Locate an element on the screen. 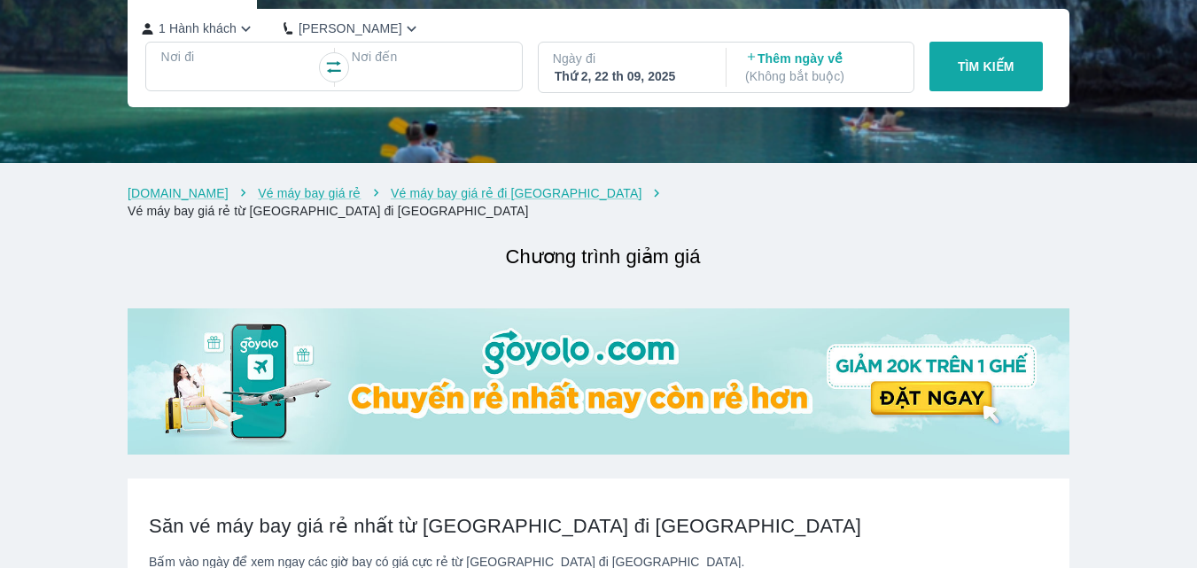 The height and width of the screenshot is (568, 1197). p: ( Không bắt buộc ) is located at coordinates (821, 76).